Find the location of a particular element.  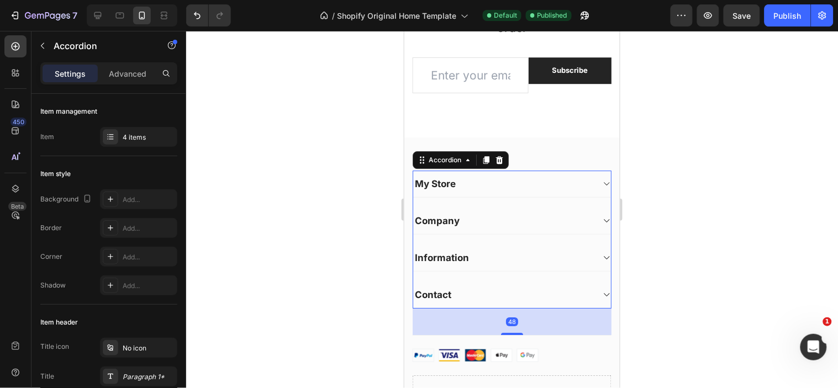

button: Save is located at coordinates (742, 15).